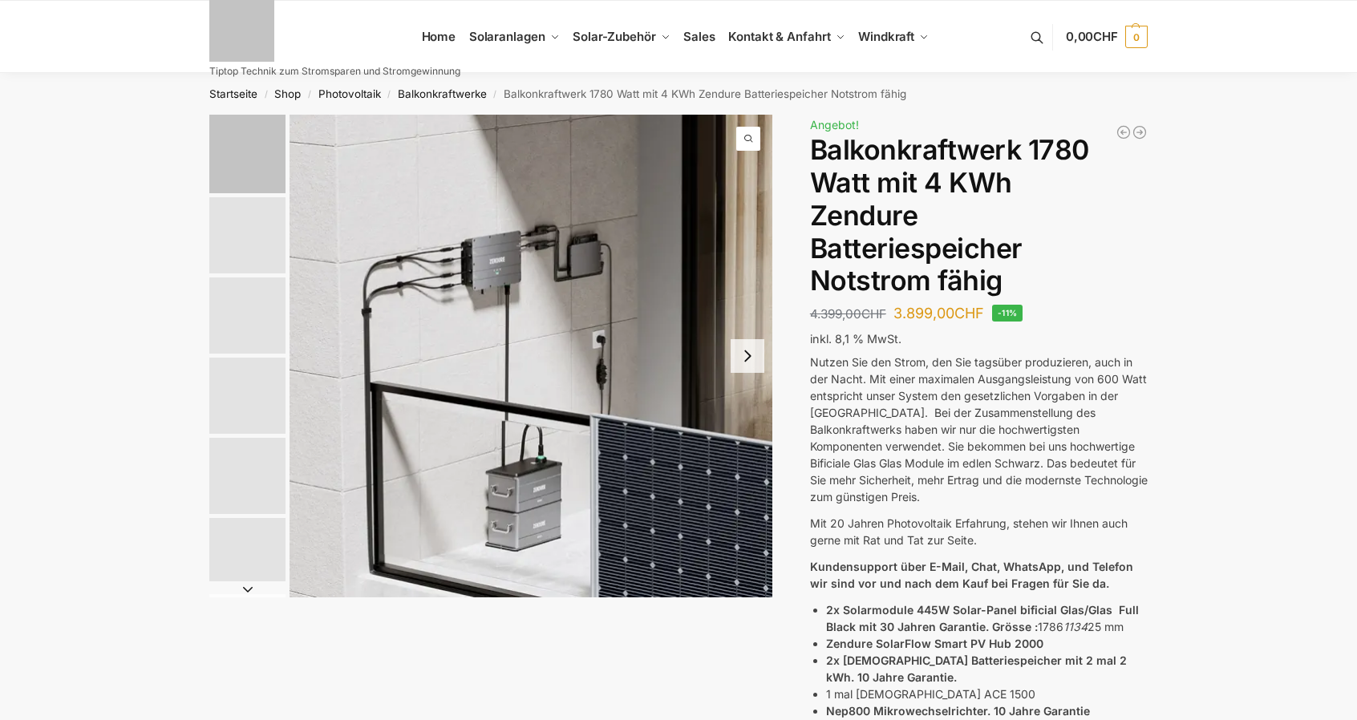 The height and width of the screenshot is (720, 1357). What do you see at coordinates (350, 94) in the screenshot?
I see `a: Photovoltaik` at bounding box center [350, 94].